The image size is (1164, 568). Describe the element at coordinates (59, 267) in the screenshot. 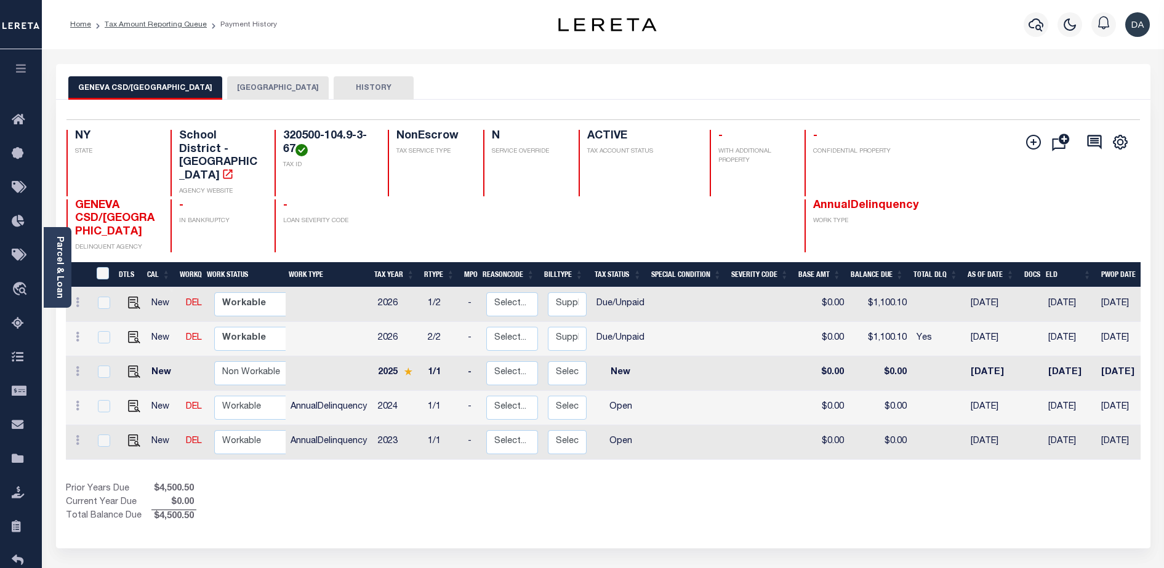

I see `a: Parcel & Loan` at that location.